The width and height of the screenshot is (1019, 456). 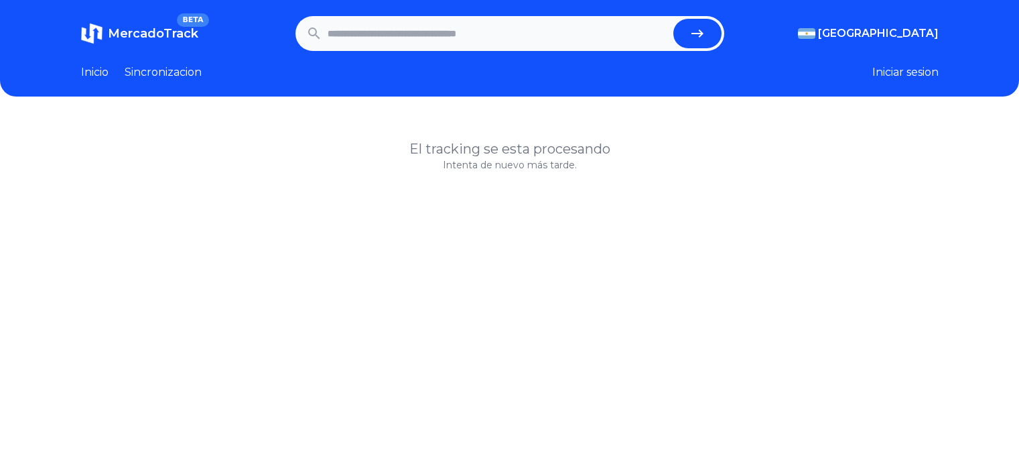 I want to click on span: MercadoTrack, so click(x=153, y=33).